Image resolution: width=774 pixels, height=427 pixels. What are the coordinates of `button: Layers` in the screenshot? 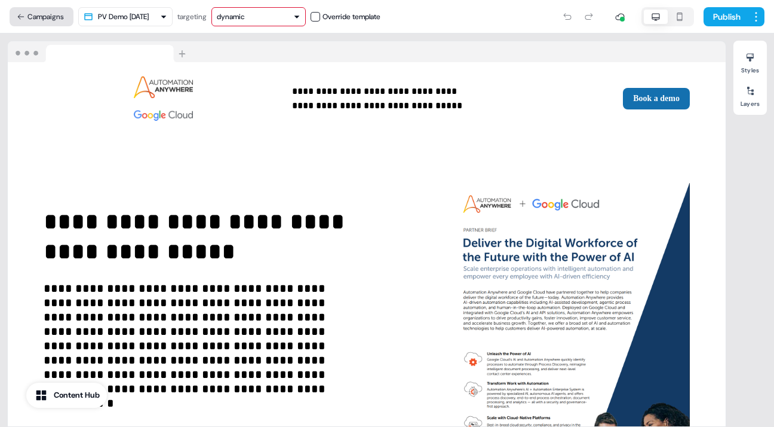 It's located at (751, 94).